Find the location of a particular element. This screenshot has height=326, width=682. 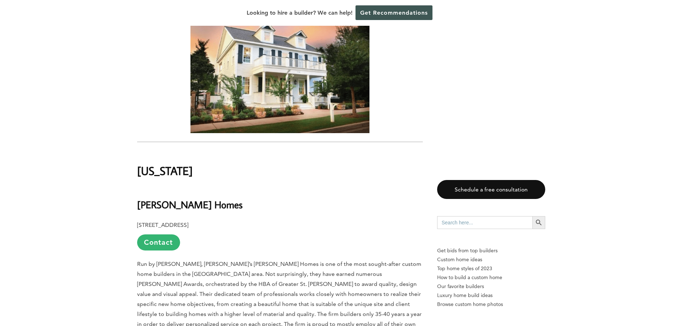

p: Our favorite builders is located at coordinates (491, 286).